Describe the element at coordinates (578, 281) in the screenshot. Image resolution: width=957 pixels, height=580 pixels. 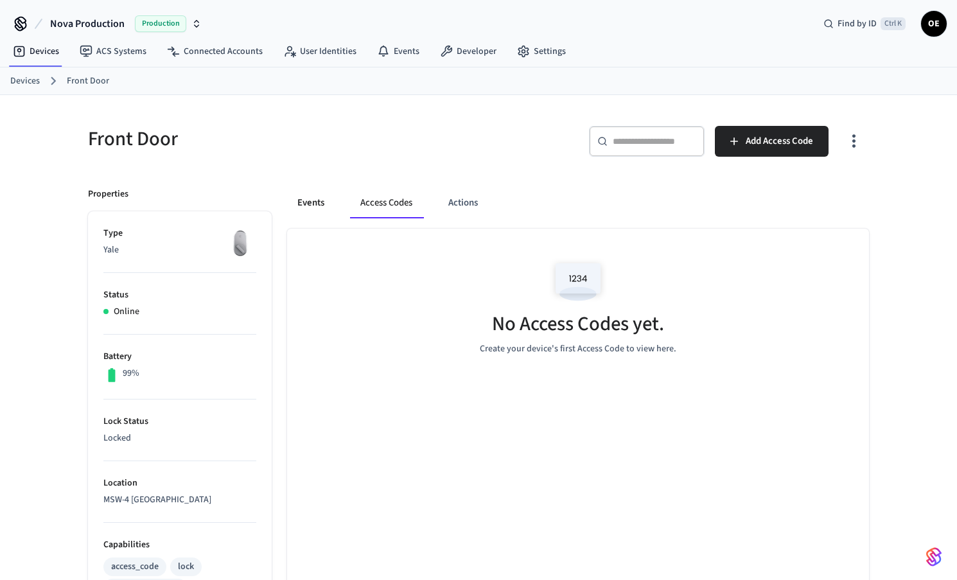
I see `img: Access Codes Empty State` at that location.